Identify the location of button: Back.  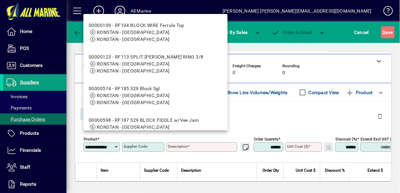
(84, 32).